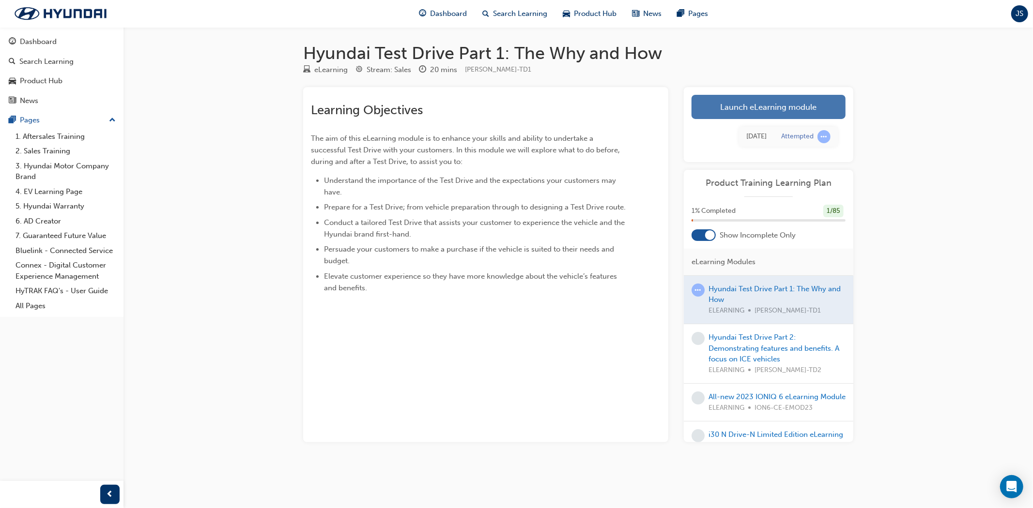 The height and width of the screenshot is (508, 1033). Describe the element at coordinates (596, 14) in the screenshot. I see `span: Product Hub` at that location.